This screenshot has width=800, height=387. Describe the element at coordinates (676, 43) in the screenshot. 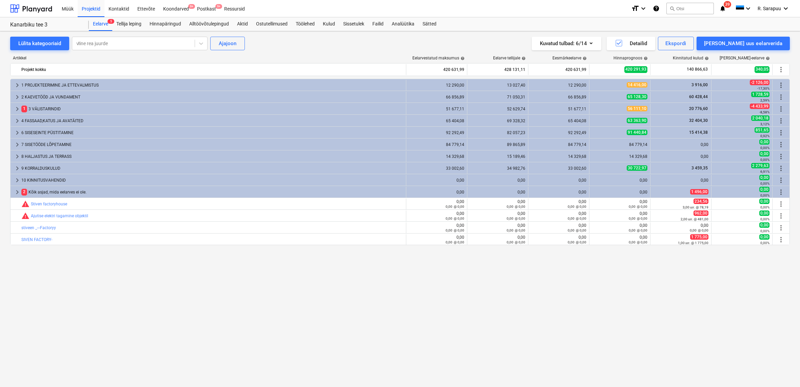

I see `button: Ekspordi` at that location.